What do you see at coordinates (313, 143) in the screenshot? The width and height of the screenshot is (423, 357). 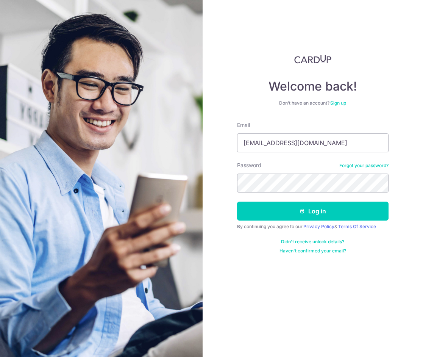 I see `input: Enter your Email` at bounding box center [313, 143].